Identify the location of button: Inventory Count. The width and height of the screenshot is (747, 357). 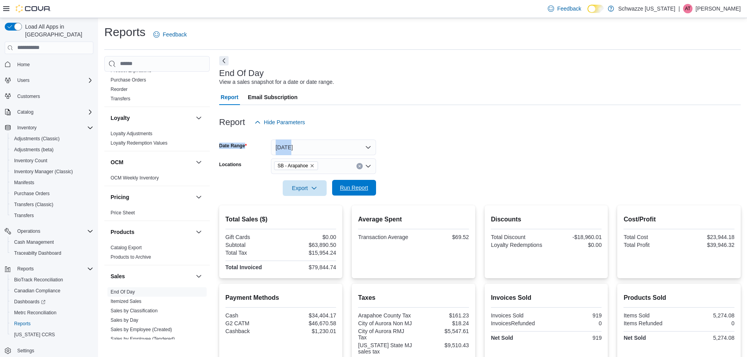
(52, 161).